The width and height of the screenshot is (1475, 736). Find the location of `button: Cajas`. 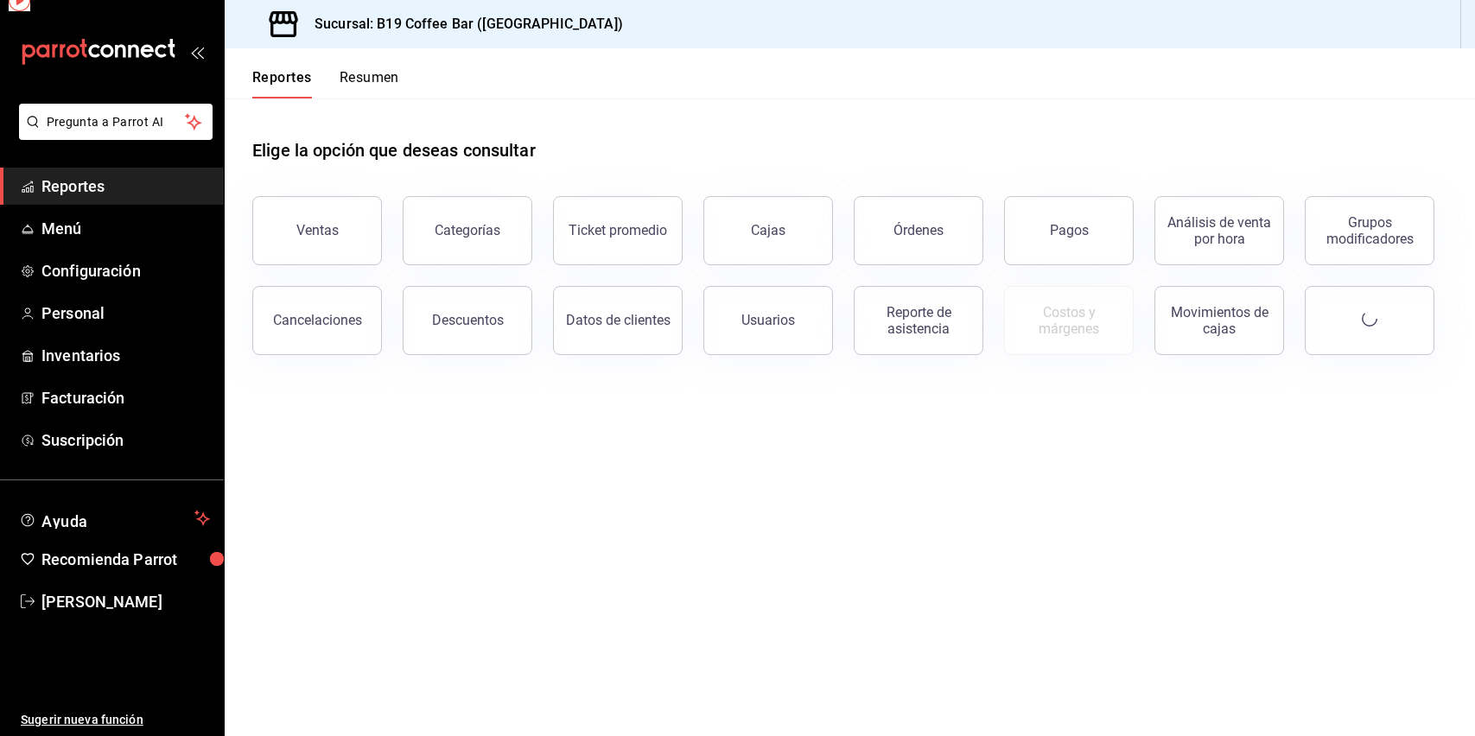

button: Cajas is located at coordinates (768, 231).